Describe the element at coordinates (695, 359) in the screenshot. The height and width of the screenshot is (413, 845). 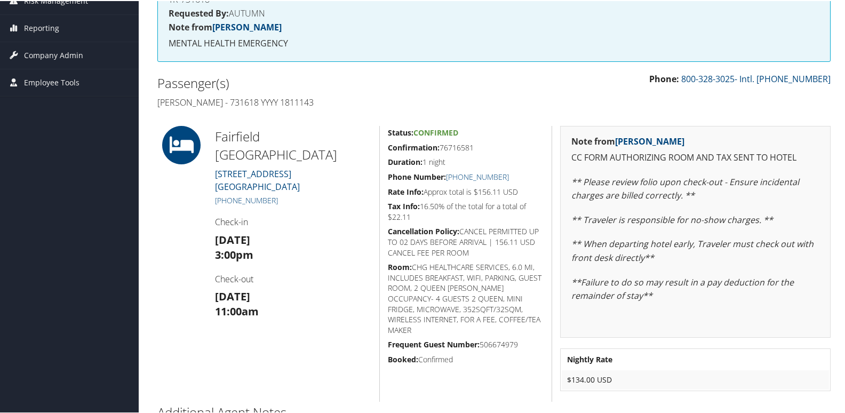
I see `th: Nightly Rate` at that location.